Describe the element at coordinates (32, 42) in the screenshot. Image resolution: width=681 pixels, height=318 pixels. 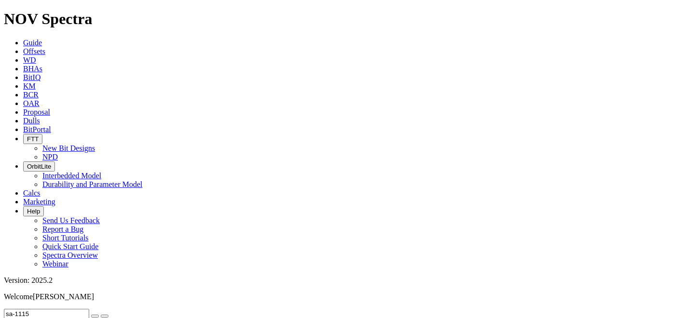
I see `a: Guide` at that location.